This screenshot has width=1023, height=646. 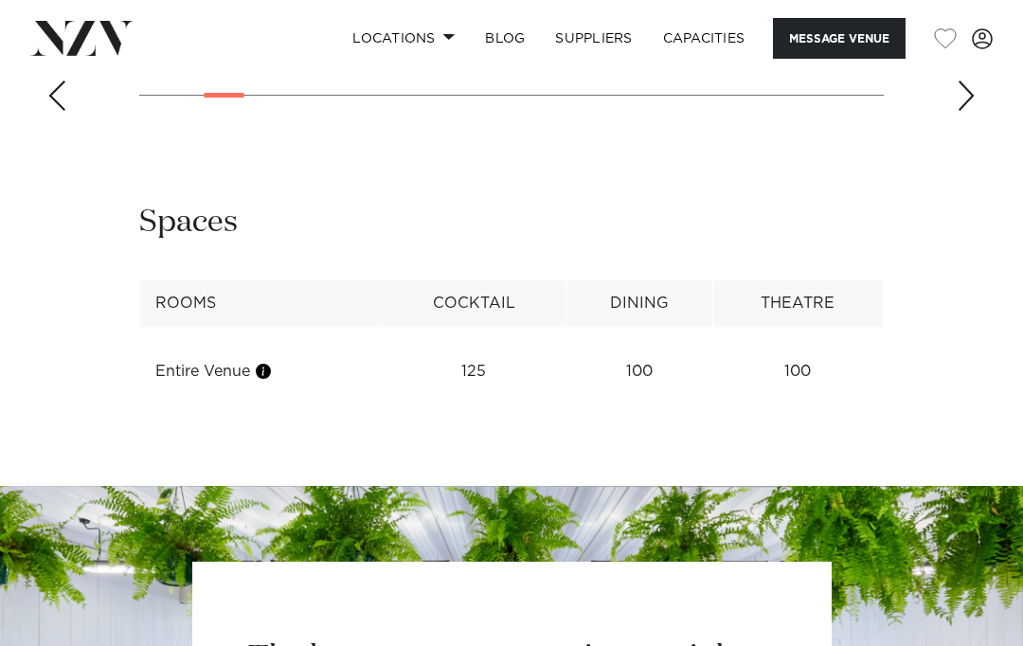 What do you see at coordinates (81, 38) in the screenshot?
I see `img: nzv-logo.png` at bounding box center [81, 38].